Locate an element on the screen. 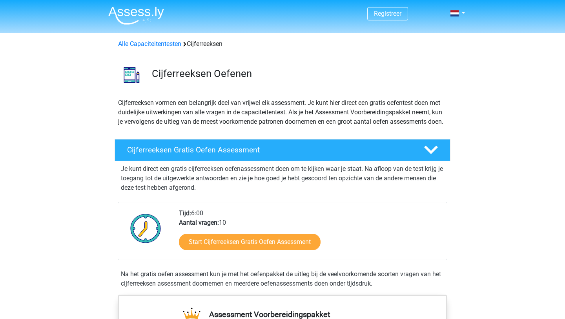 This screenshot has height=319, width=565. b: Tijd: is located at coordinates (185, 213).